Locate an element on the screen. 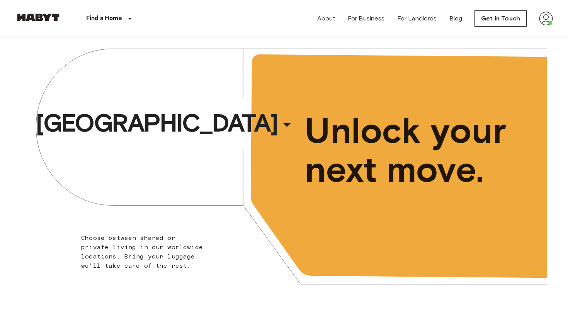 Image resolution: width=568 pixels, height=321 pixels. span: Choose between shared or private living in our worldwide locations. Bring your luggage, we'll tak... is located at coordinates (142, 252).